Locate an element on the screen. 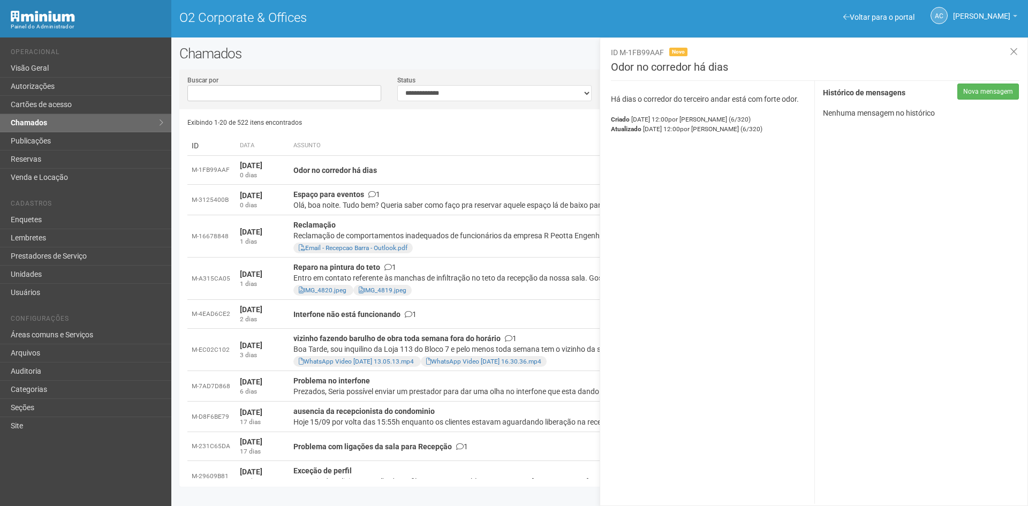  td: M-29609B81 is located at coordinates (212, 476).